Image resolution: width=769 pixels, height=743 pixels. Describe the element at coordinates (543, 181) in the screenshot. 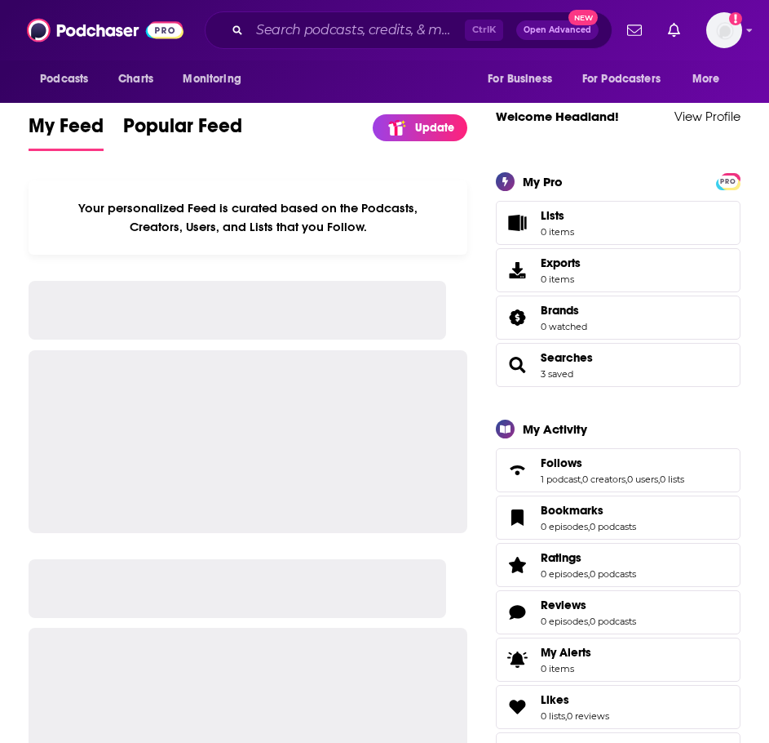

I see `div: My Pro` at that location.